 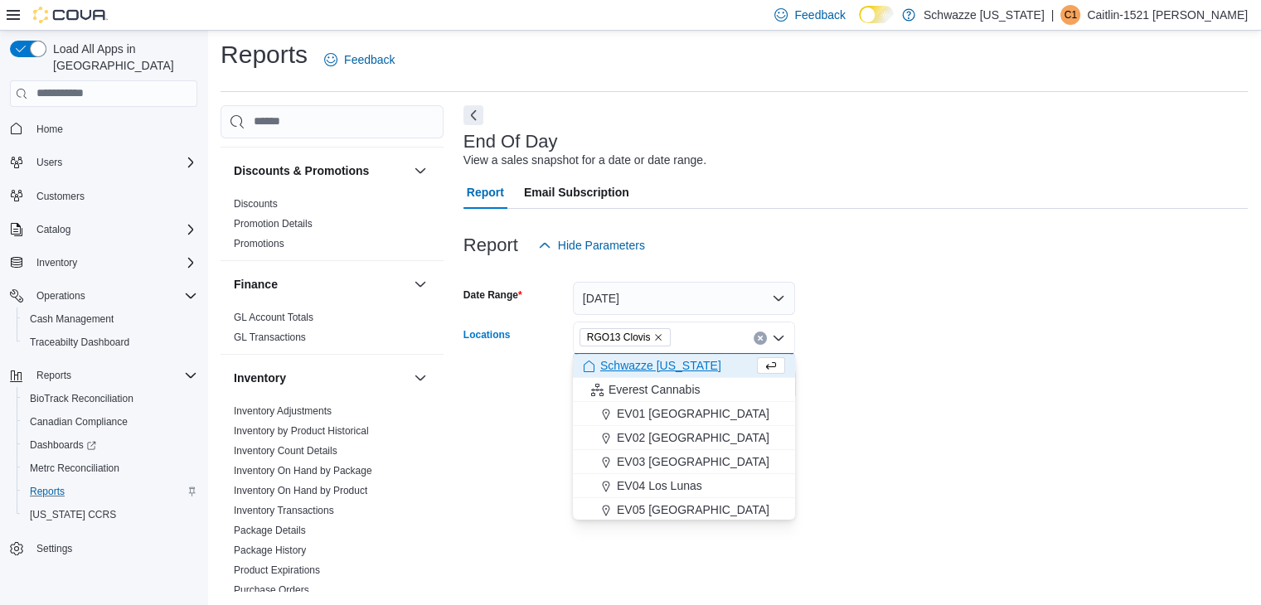 What do you see at coordinates (684, 486) in the screenshot?
I see `button: EV04 Los Lunas` at bounding box center [684, 486].